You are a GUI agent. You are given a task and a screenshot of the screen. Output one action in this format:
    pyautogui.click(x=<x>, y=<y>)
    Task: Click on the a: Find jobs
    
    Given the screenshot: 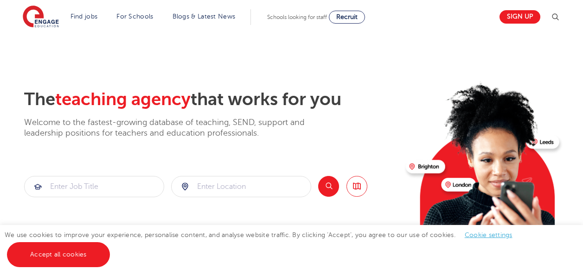 What is the action you would take?
    pyautogui.click(x=84, y=16)
    